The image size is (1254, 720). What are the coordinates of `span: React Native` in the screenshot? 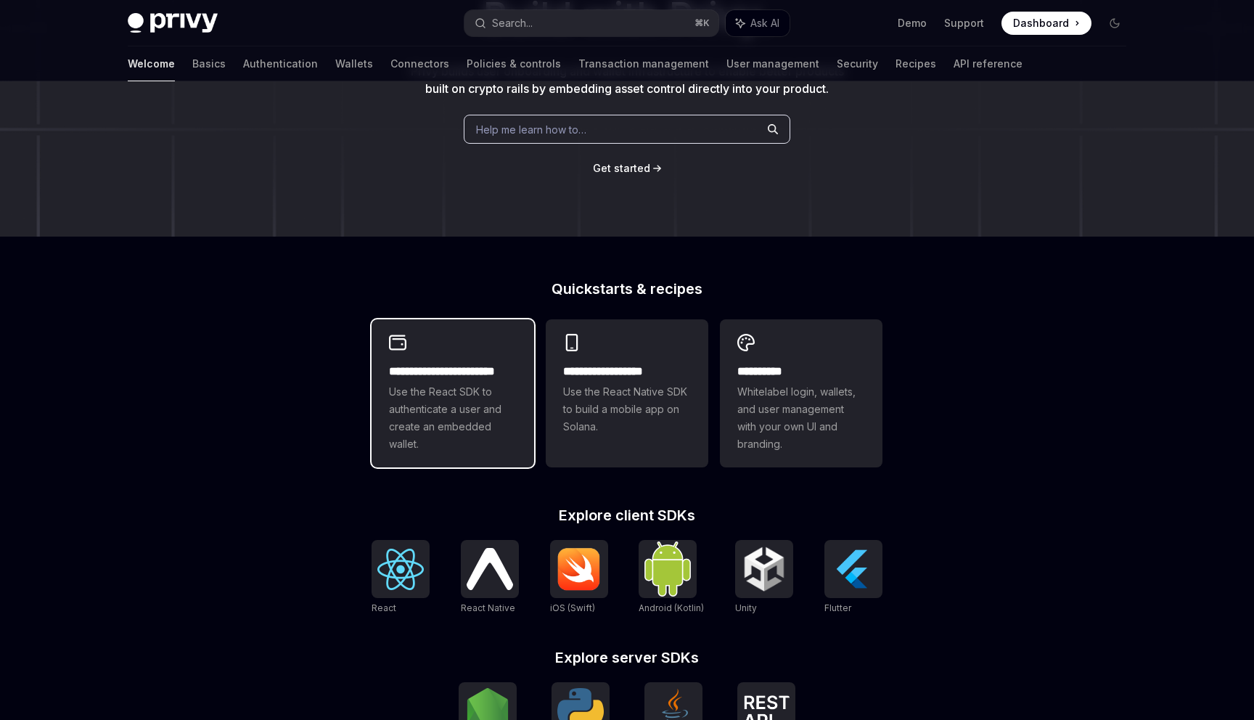 It's located at (488, 608).